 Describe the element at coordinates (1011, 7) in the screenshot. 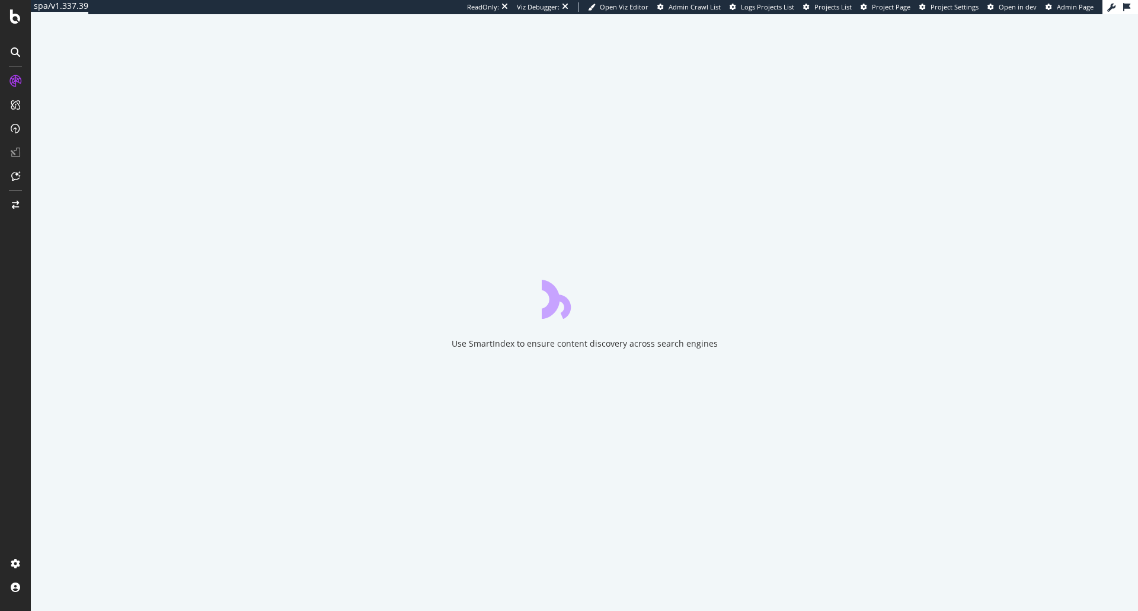

I see `a: Open in dev` at that location.